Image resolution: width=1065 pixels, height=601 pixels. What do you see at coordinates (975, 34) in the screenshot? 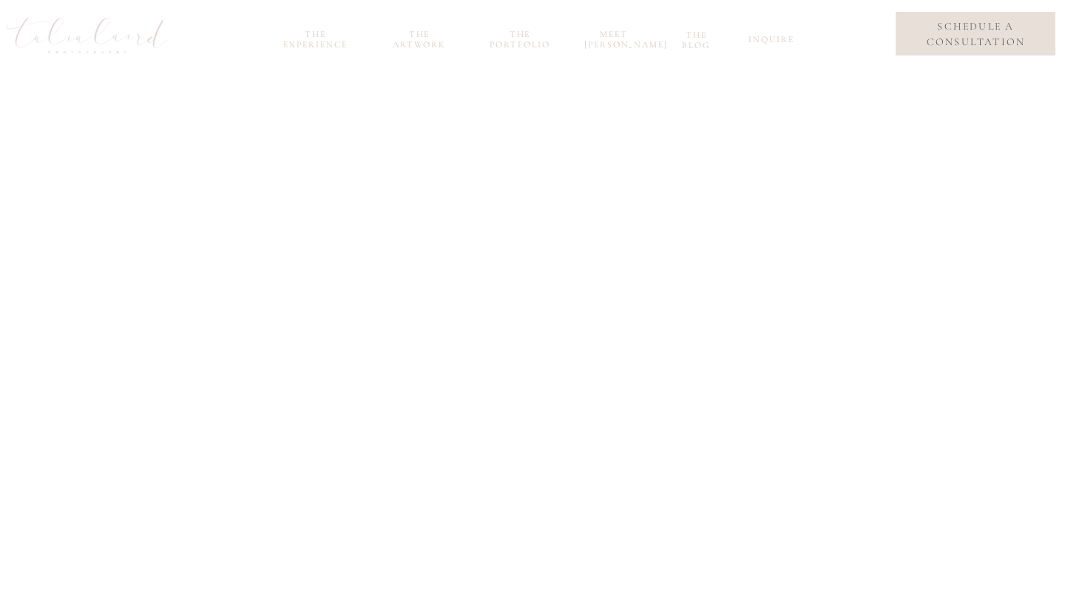
I see `a: schedule a consultation` at bounding box center [975, 34].